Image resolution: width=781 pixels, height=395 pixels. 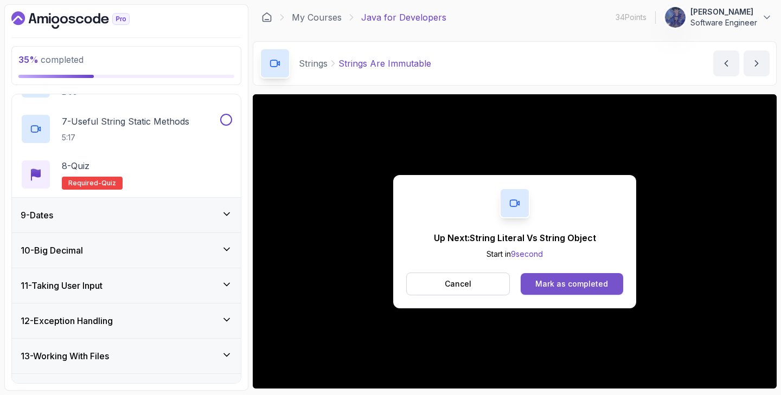 I want to click on p: Software Engineer, so click(x=723, y=23).